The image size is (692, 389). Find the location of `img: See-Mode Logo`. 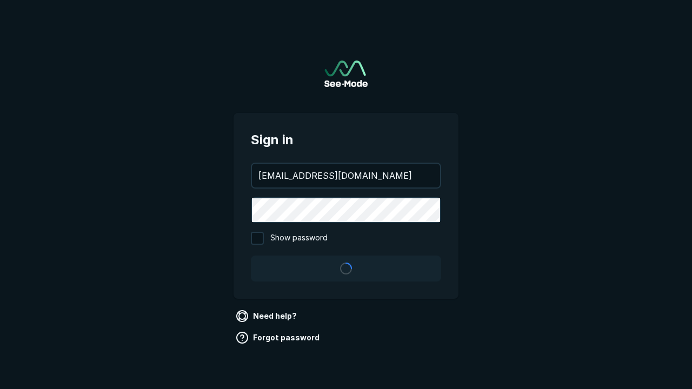

img: See-Mode Logo is located at coordinates (346, 74).